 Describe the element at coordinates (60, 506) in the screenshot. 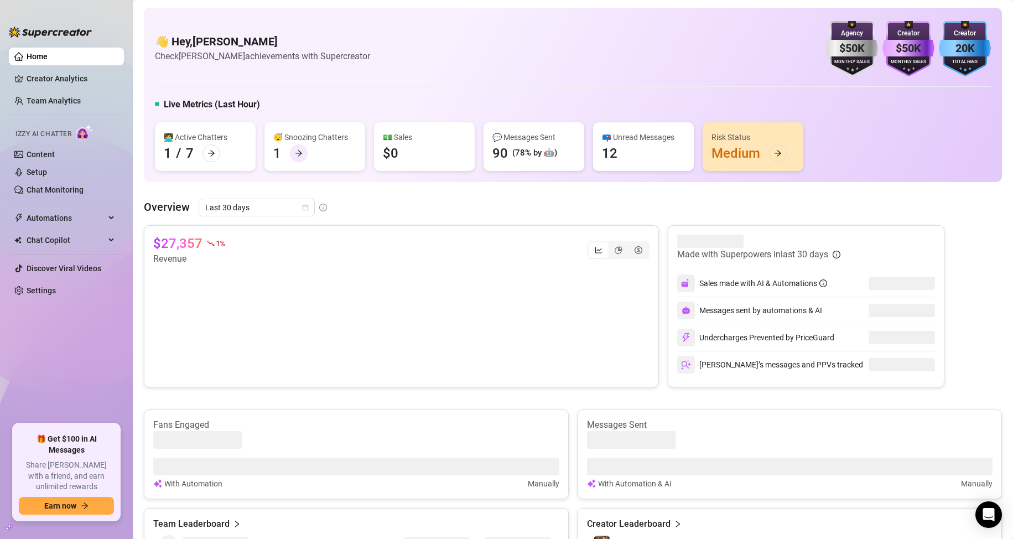

I see `span: Earn now` at that location.